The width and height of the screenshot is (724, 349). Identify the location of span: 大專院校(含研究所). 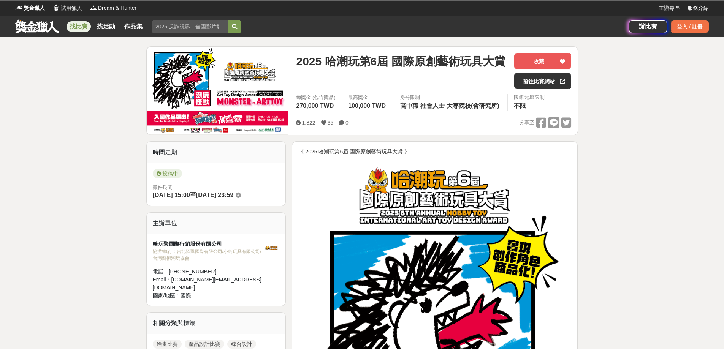
(473, 106).